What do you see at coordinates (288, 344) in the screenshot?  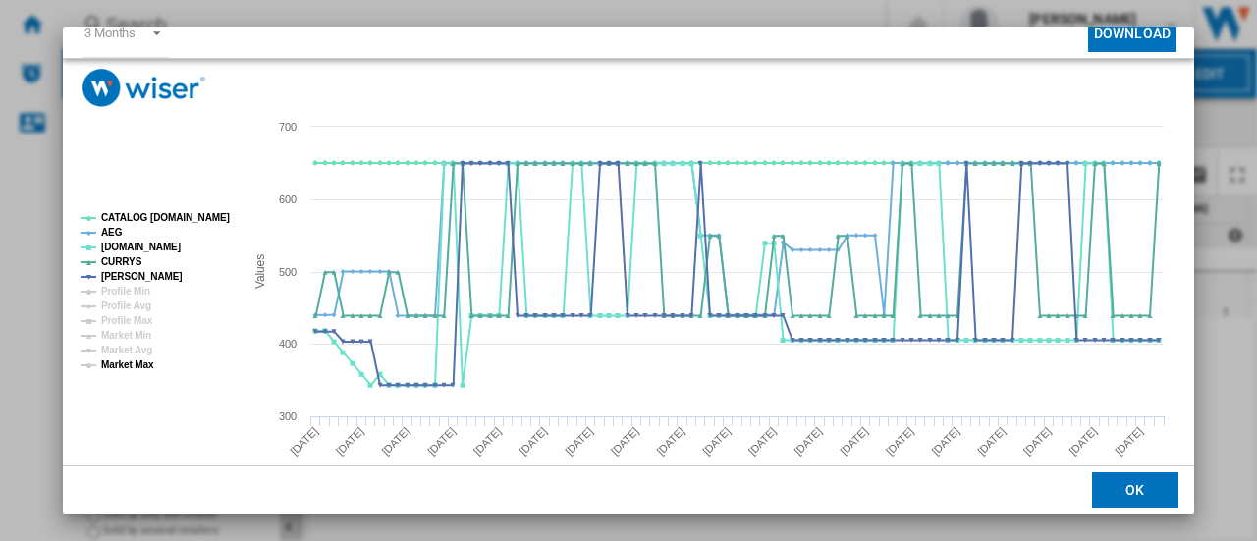 I see `tspan: 400` at bounding box center [288, 344].